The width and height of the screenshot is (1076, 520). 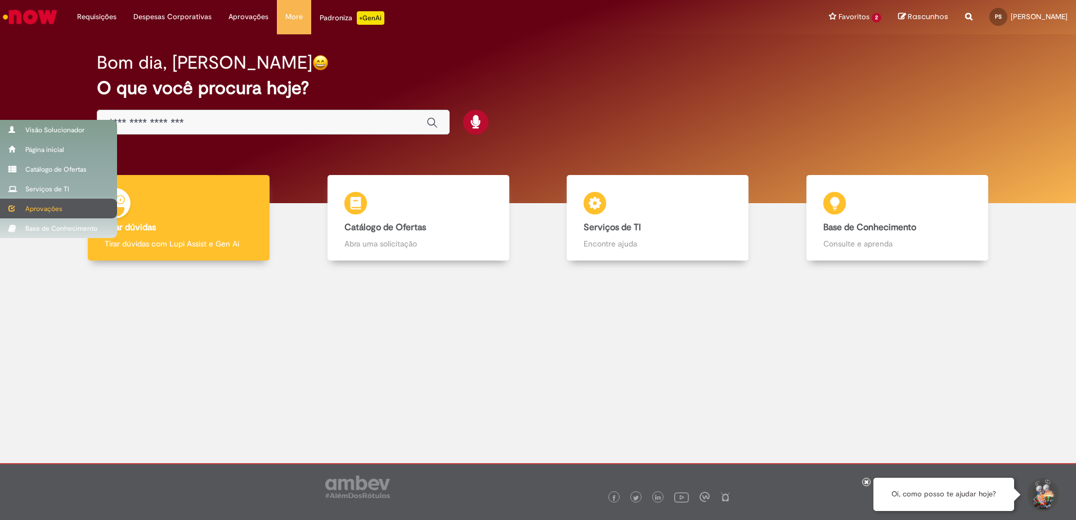 What do you see at coordinates (320, 62) in the screenshot?
I see `img: happy-face.png` at bounding box center [320, 62].